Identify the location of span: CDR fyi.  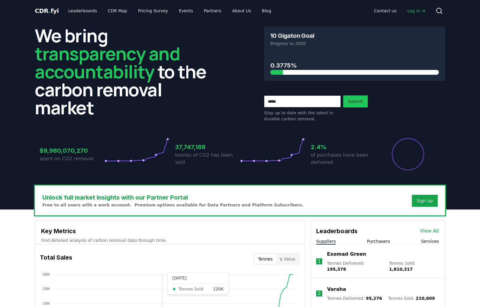
(47, 11).